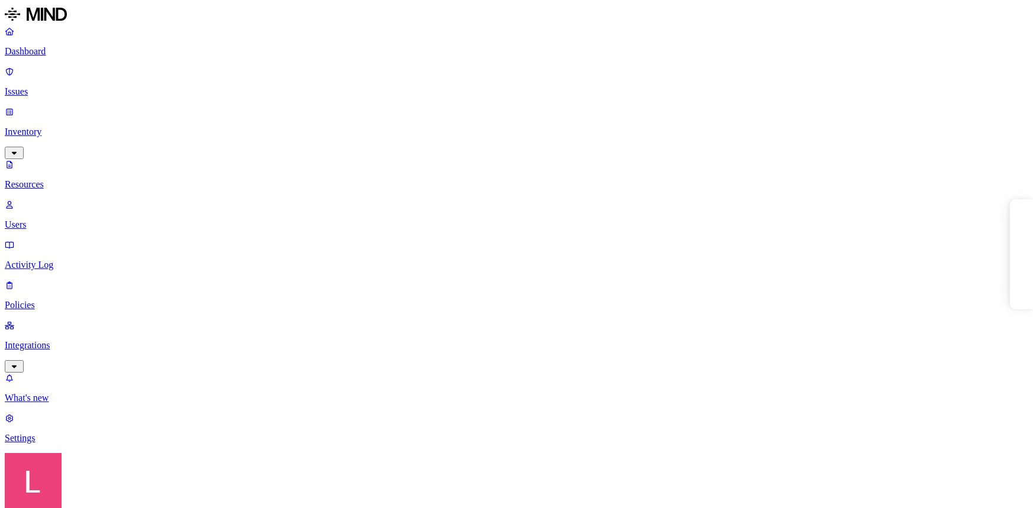  I want to click on a: Resources, so click(516, 175).